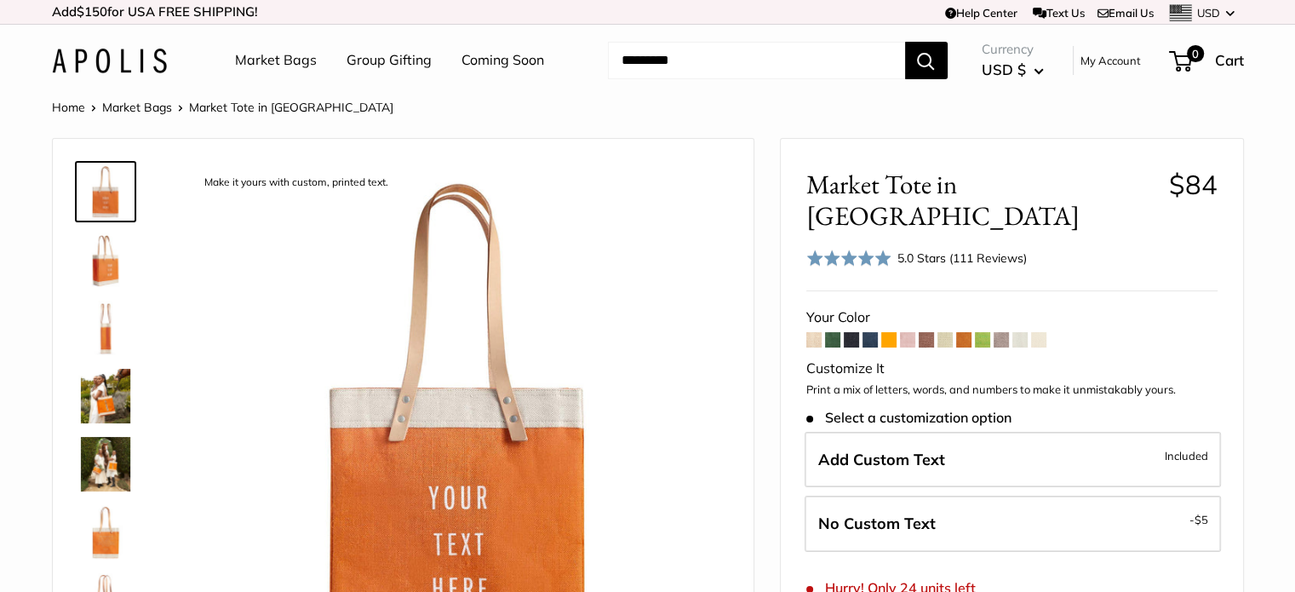 The width and height of the screenshot is (1295, 592). What do you see at coordinates (1012, 390) in the screenshot?
I see `p: Print a mix of letters, words, and numbers to make it unmistakably yours.` at bounding box center [1012, 390].